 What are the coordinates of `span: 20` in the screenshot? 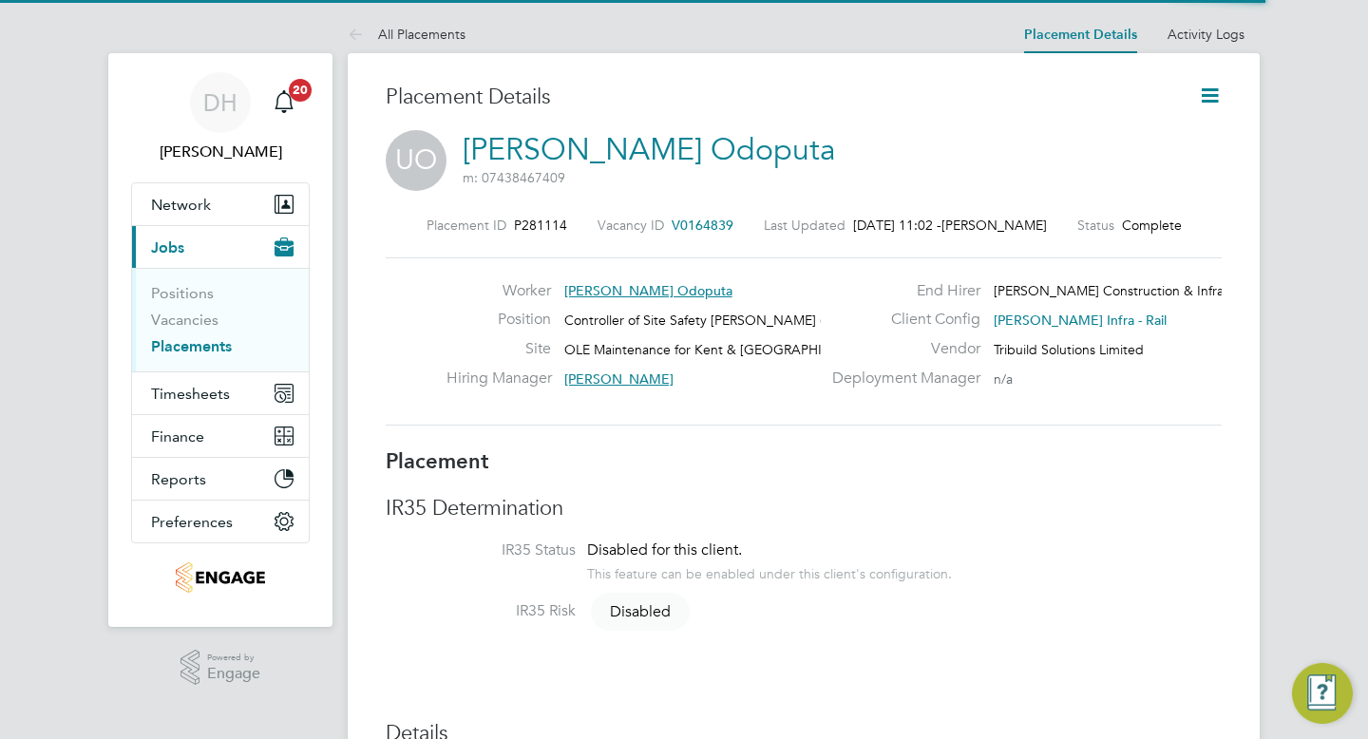 It's located at (300, 90).